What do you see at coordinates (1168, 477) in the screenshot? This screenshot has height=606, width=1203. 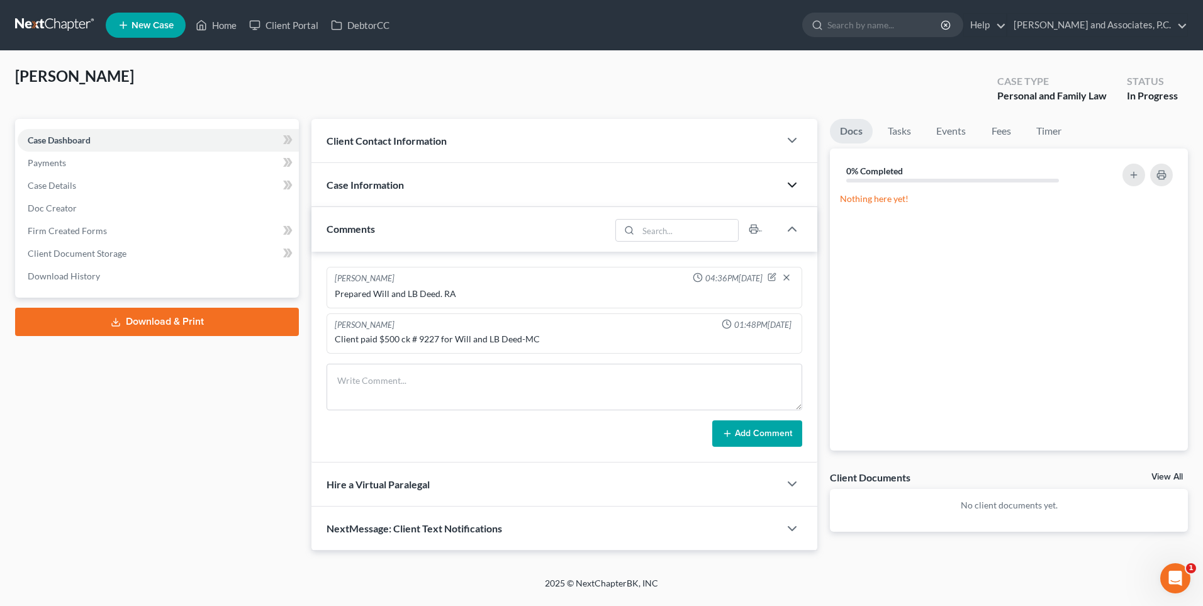 I see `a: View All` at bounding box center [1168, 477].